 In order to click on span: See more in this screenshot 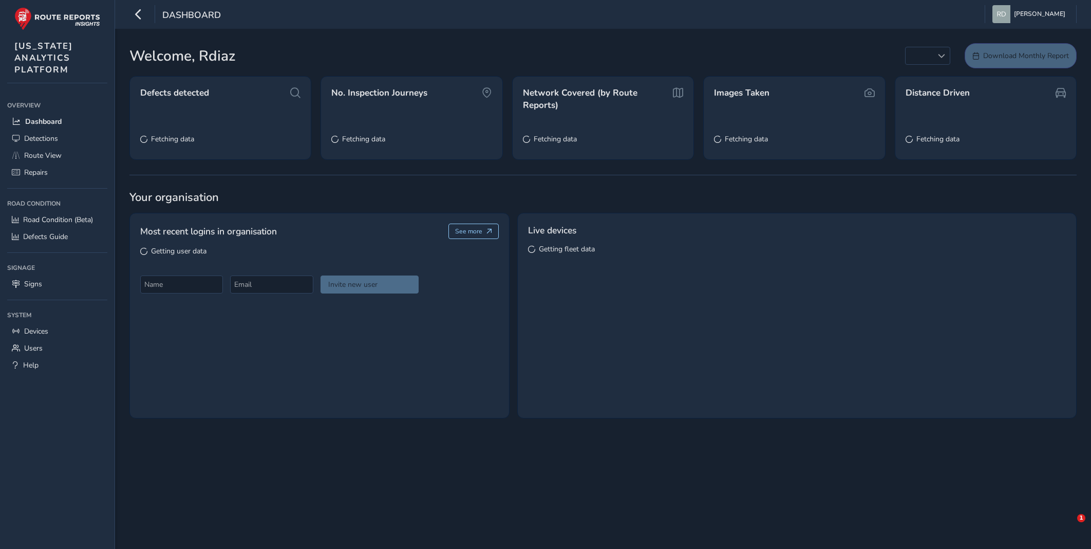, I will do `click(469, 231)`.